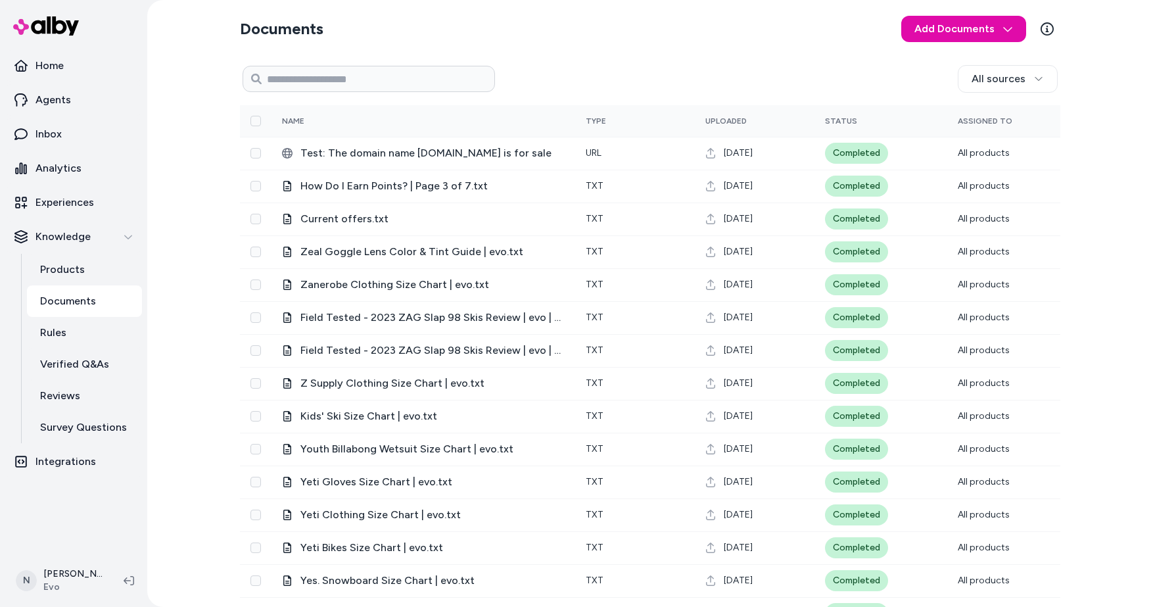 This screenshot has width=1153, height=607. Describe the element at coordinates (66, 461) in the screenshot. I see `p: Integrations` at that location.